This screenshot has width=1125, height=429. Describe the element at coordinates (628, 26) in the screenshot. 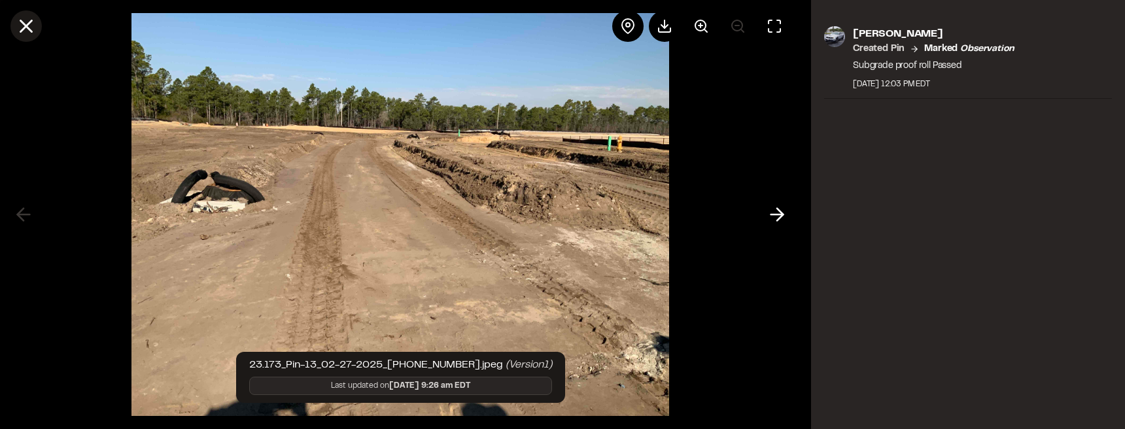

I see `div: View pin on map` at that location.